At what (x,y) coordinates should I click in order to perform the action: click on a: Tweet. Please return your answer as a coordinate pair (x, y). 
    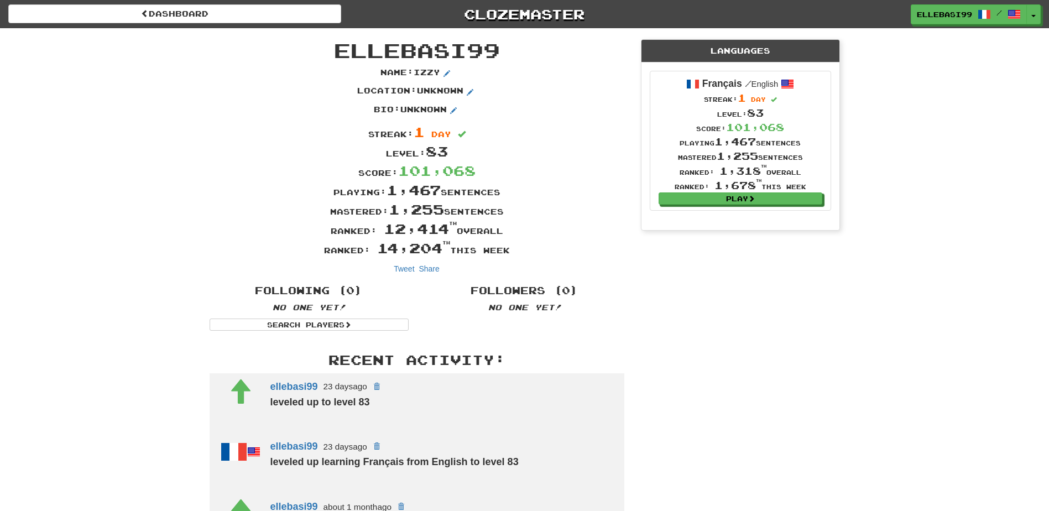
    Looking at the image, I should click on (404, 269).